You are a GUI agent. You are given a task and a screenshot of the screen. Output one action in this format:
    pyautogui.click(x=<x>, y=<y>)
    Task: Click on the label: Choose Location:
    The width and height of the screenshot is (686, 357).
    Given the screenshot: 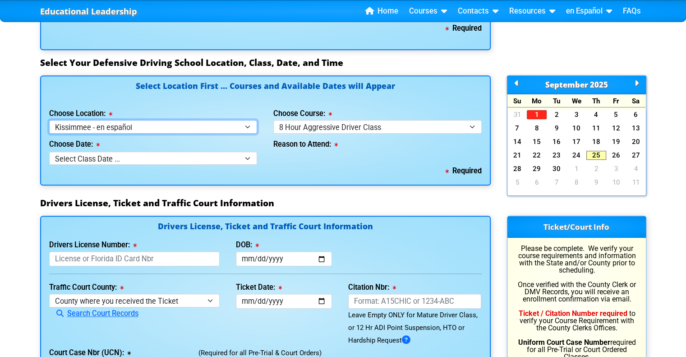 What is the action you would take?
    pyautogui.click(x=81, y=114)
    